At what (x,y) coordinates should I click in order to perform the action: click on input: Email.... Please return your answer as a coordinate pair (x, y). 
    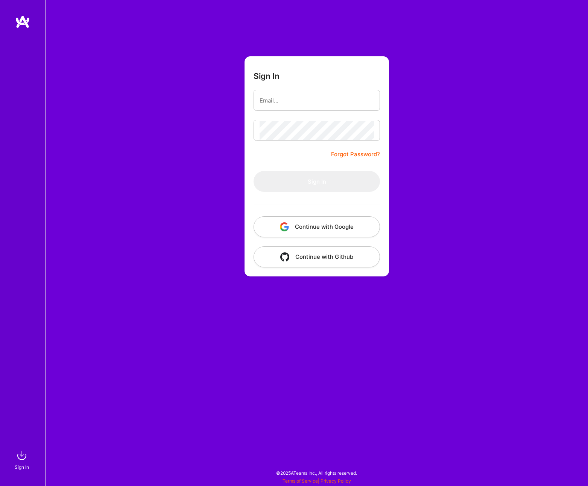
    Looking at the image, I should click on (317, 100).